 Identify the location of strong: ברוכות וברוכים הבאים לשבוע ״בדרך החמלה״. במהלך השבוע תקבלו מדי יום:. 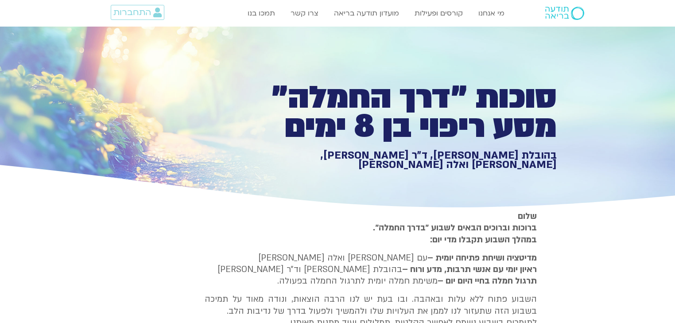
(455, 233).